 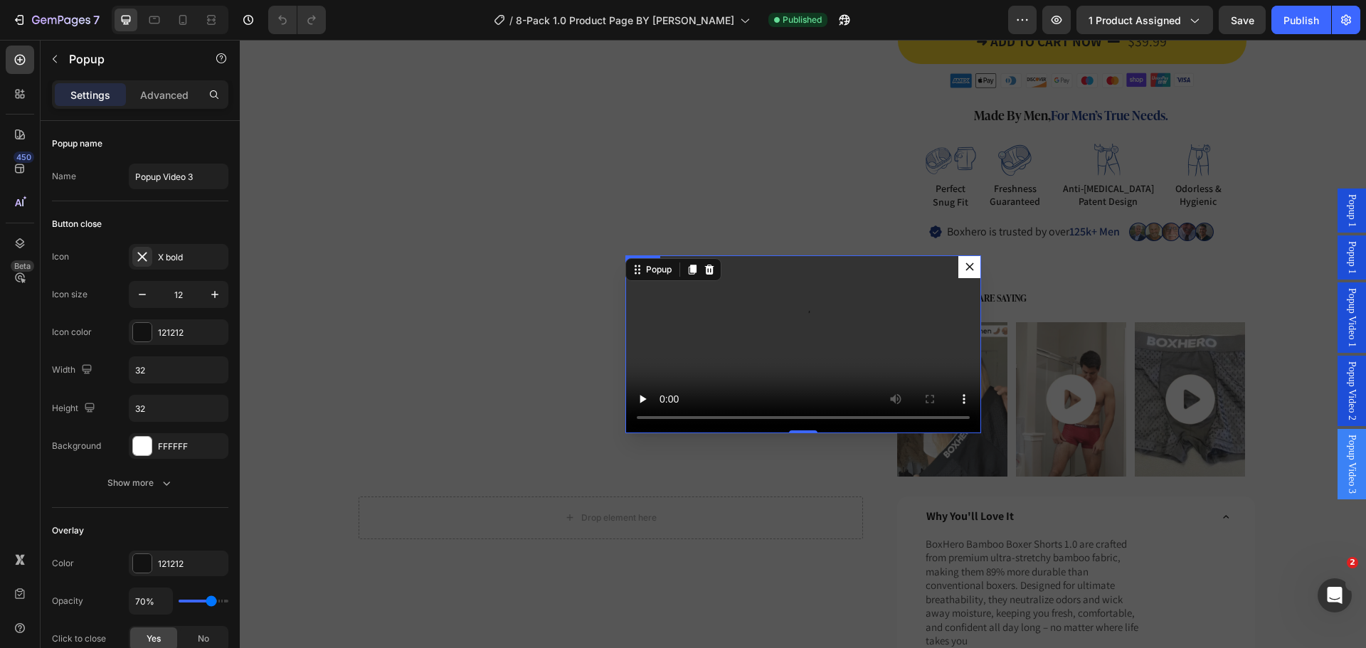 I want to click on button: Save, so click(x=1242, y=20).